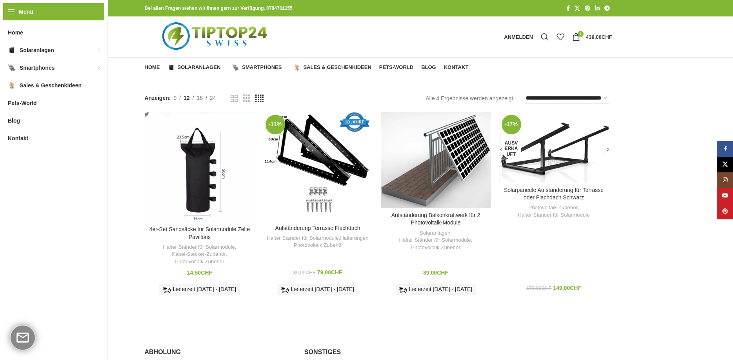 Image resolution: width=733 pixels, height=360 pixels. Describe the element at coordinates (725, 180) in the screenshot. I see `a: Instagram Social Link` at that location.